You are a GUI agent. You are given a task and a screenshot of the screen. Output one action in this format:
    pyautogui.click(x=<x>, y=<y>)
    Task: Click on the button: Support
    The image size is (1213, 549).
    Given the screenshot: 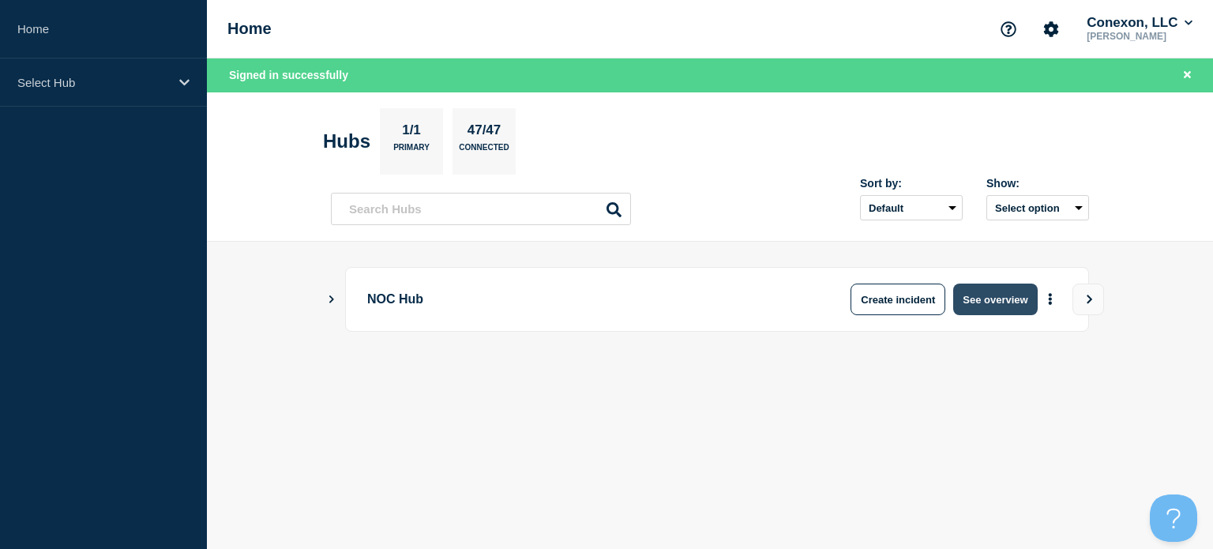 What is the action you would take?
    pyautogui.click(x=1009, y=29)
    